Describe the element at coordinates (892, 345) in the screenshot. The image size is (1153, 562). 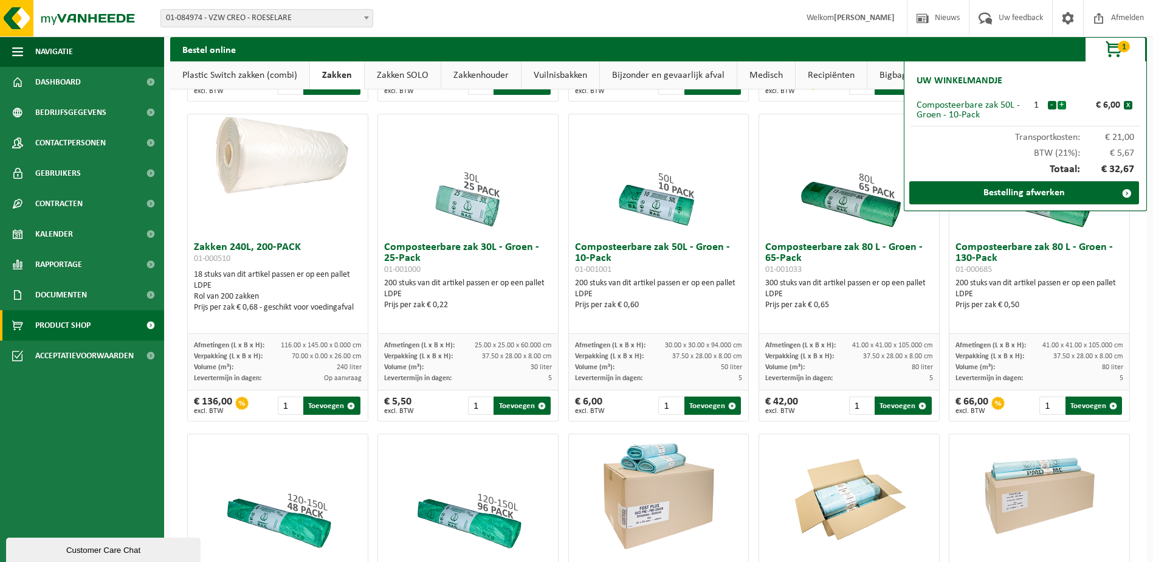
I see `span: 41.00 x 41.00 x 105.000 cm` at that location.